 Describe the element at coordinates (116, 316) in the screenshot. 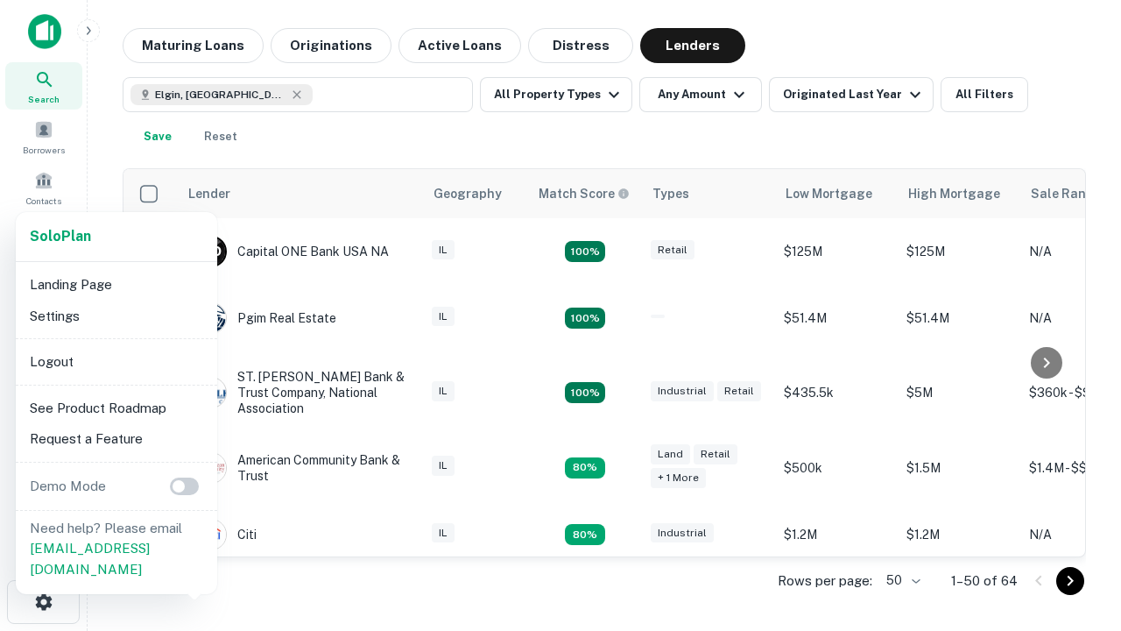

I see `li: Settings` at that location.